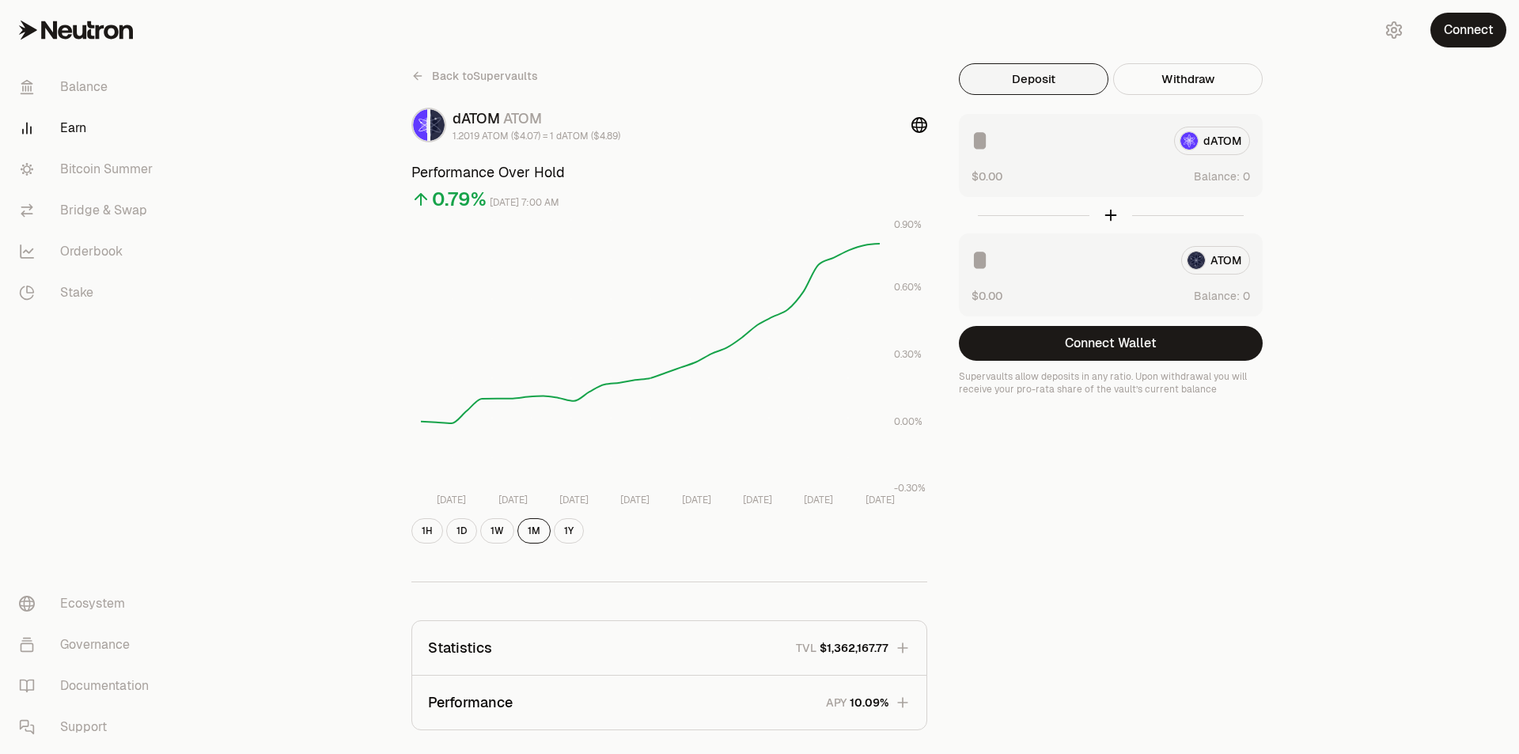 The image size is (1519, 754). Describe the element at coordinates (420, 125) in the screenshot. I see `img: dATOM Logo` at that location.